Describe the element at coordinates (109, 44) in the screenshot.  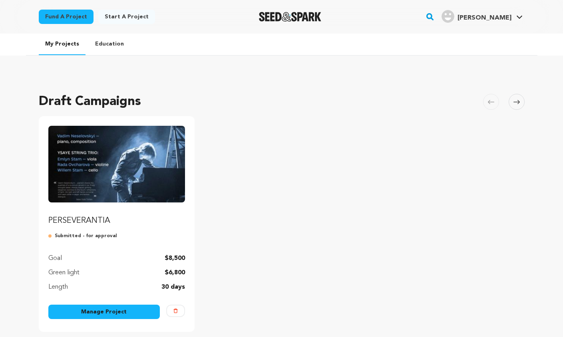
I see `a: Education` at that location.